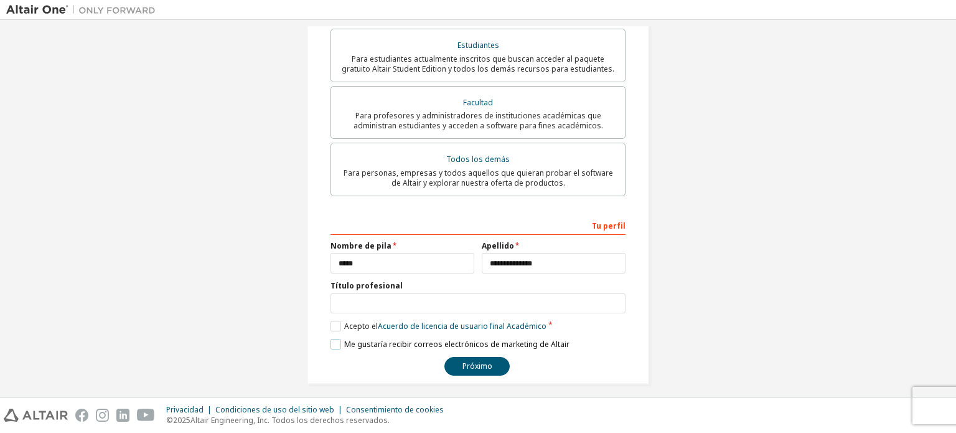 The image size is (956, 433). Describe the element at coordinates (478, 102) in the screenshot. I see `font: Facultad` at that location.